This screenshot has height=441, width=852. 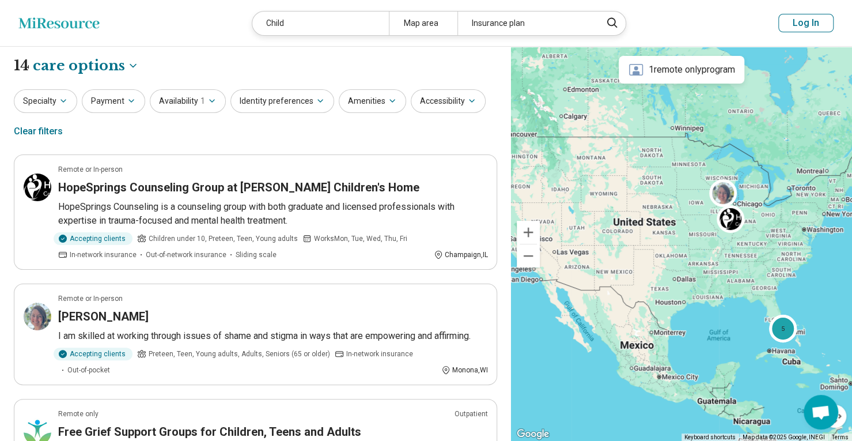 I want to click on div: Map area, so click(x=423, y=23).